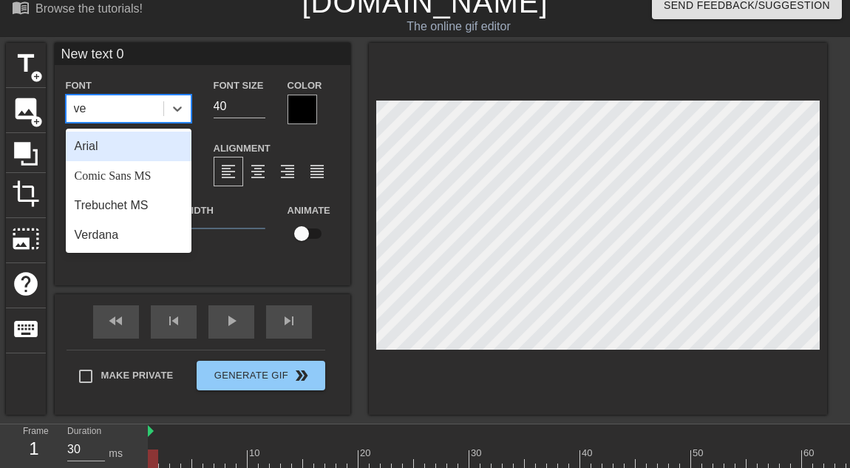  What do you see at coordinates (231, 321) in the screenshot?
I see `span: play_arrow` at bounding box center [231, 321].